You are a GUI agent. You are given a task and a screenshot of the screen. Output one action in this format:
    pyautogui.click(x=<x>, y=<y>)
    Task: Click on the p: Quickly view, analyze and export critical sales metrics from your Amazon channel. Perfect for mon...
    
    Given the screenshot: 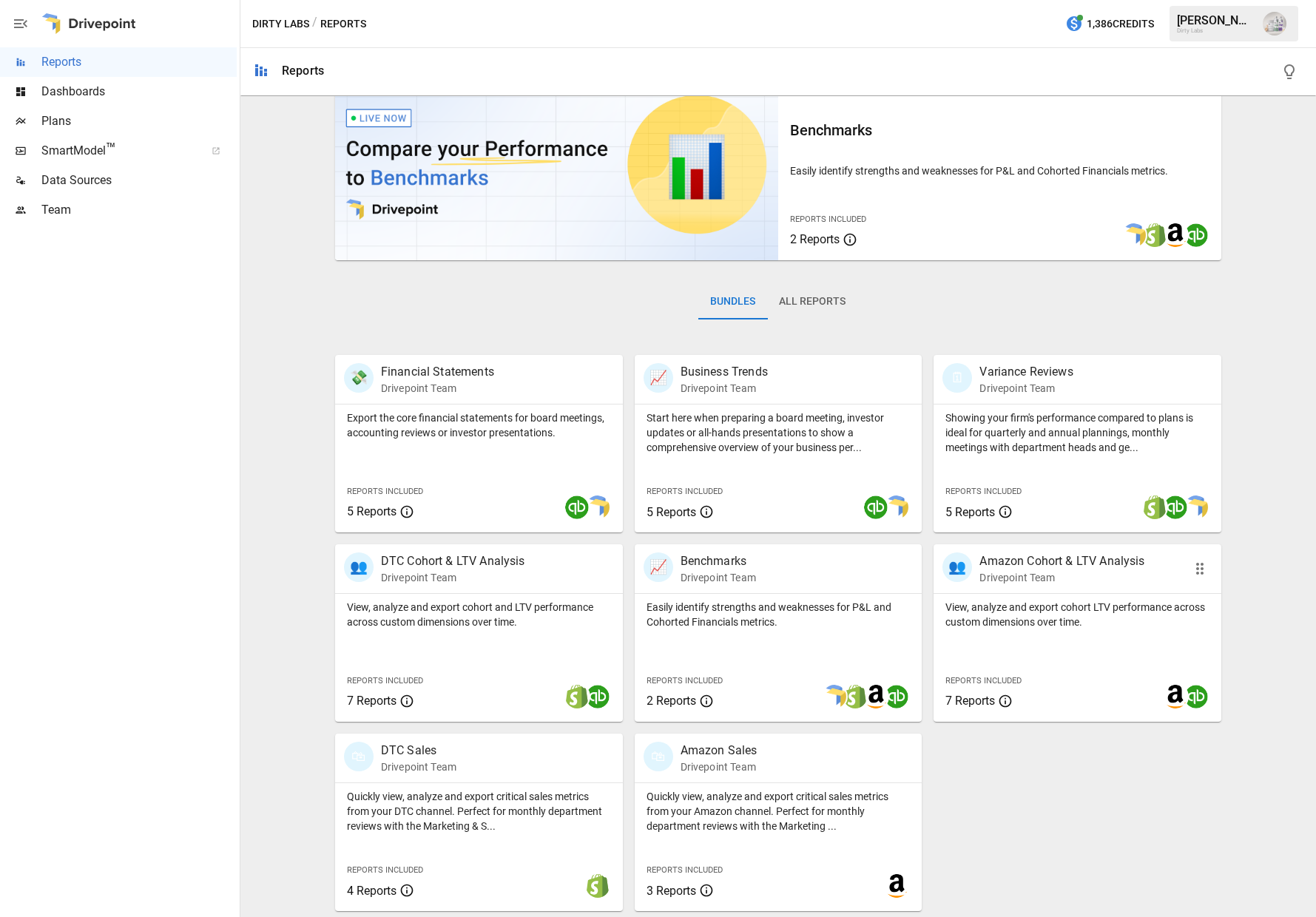 What is the action you would take?
    pyautogui.click(x=778, y=811)
    